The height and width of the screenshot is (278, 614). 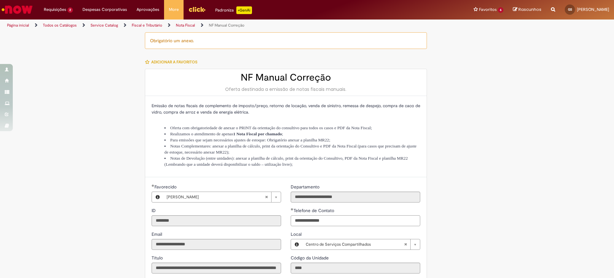 What do you see at coordinates (216, 244) in the screenshot?
I see `input: Email` at bounding box center [216, 244].